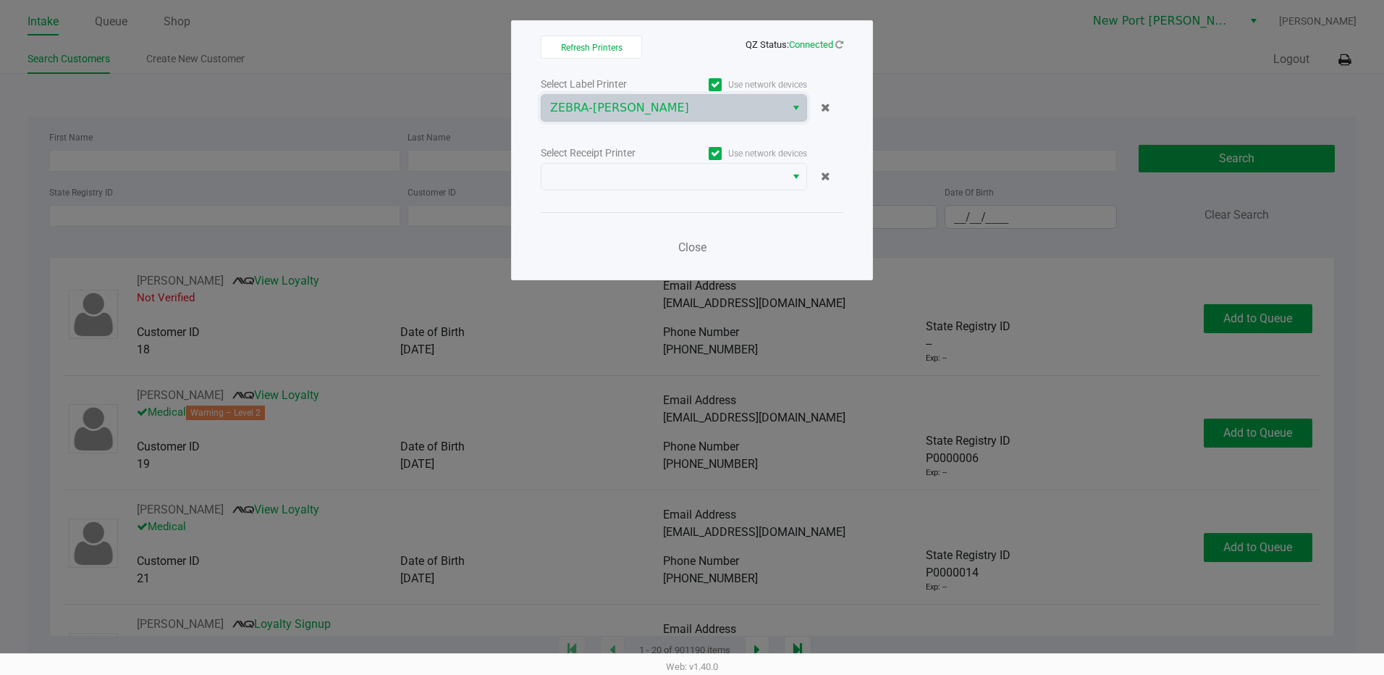  Describe the element at coordinates (811, 44) in the screenshot. I see `span: Connected` at that location.